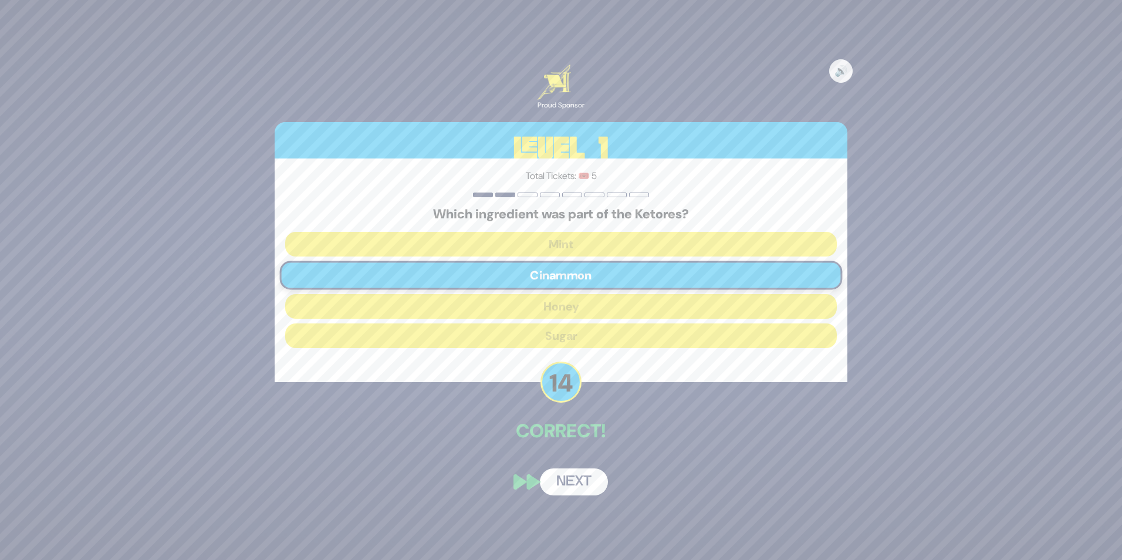 This screenshot has width=1122, height=560. I want to click on p: Total Tickets: 🎟️ 5, so click(561, 176).